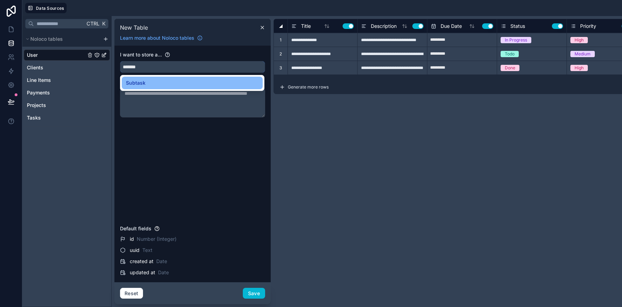 The image size is (622, 307). I want to click on span: Data Sources, so click(50, 8).